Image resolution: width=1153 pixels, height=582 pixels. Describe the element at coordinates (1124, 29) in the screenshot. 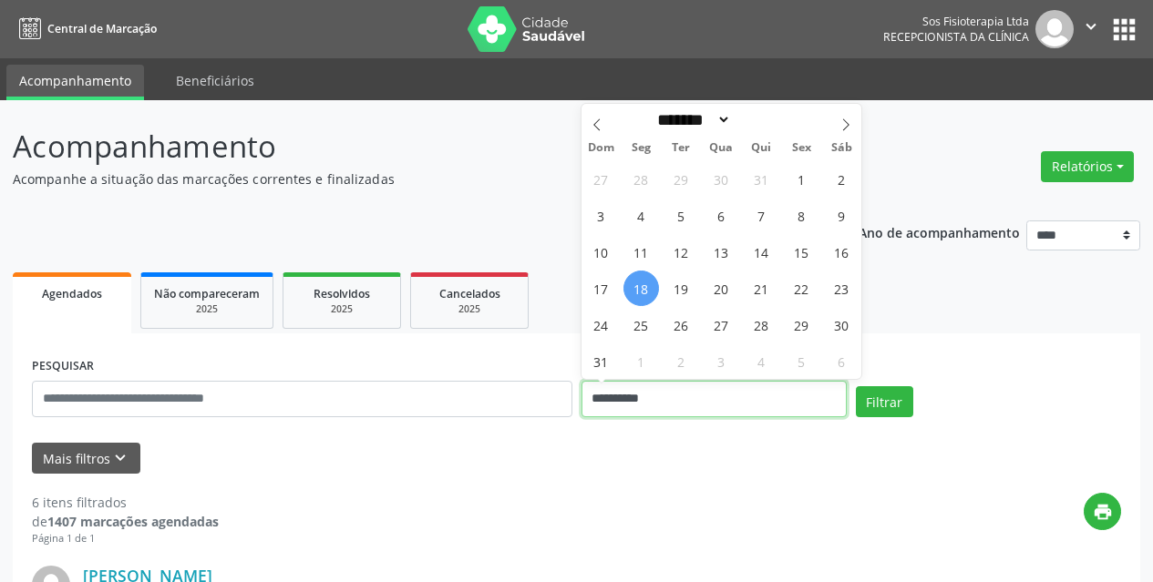

I see `button: apps` at that location.